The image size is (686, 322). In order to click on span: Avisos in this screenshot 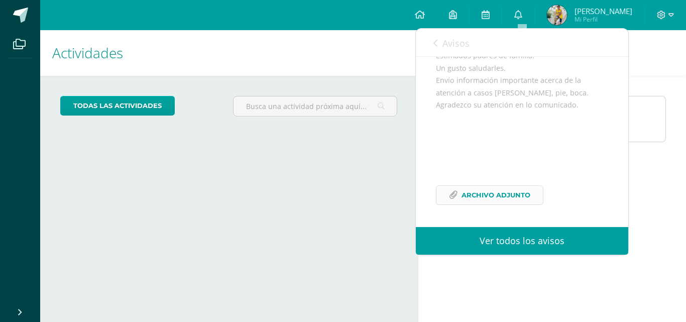, I will do `click(456, 43)`.